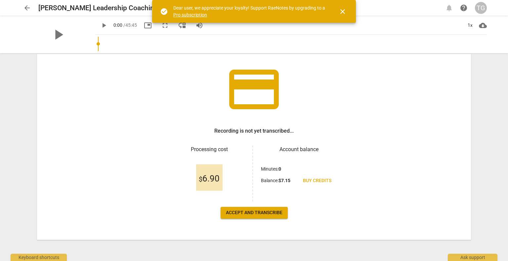 The width and height of the screenshot is (508, 261). I want to click on div: Ask support, so click(472, 258).